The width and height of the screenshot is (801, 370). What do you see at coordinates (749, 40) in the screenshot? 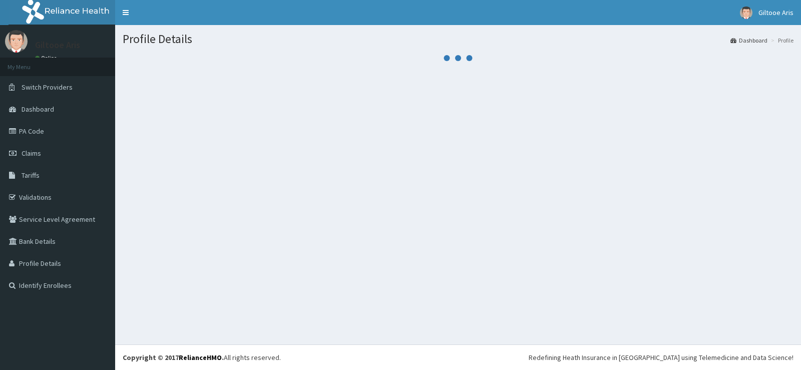
I see `a: Dashboard` at bounding box center [749, 40].